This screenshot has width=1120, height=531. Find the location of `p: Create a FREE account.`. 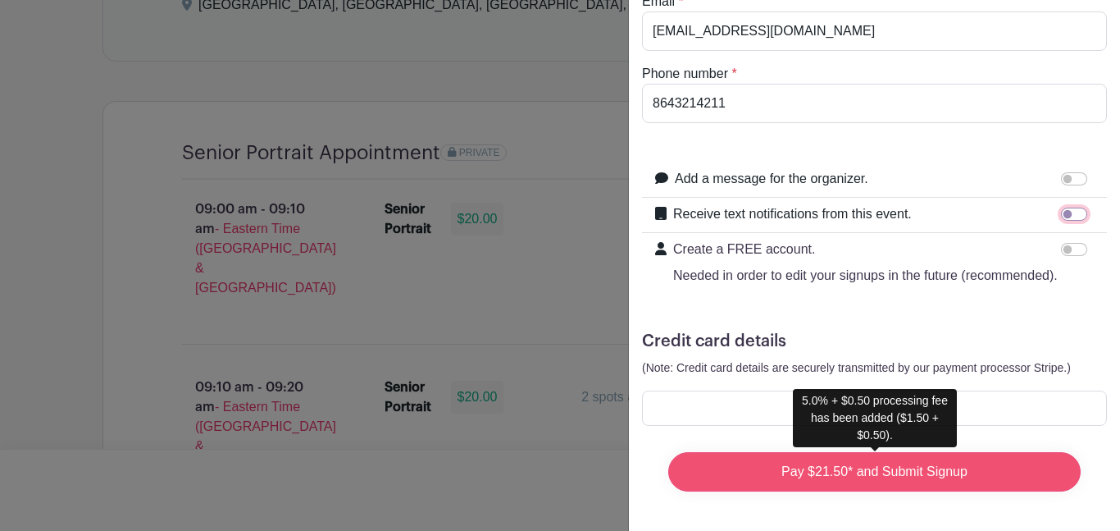

p: Create a FREE account. is located at coordinates (865, 249).